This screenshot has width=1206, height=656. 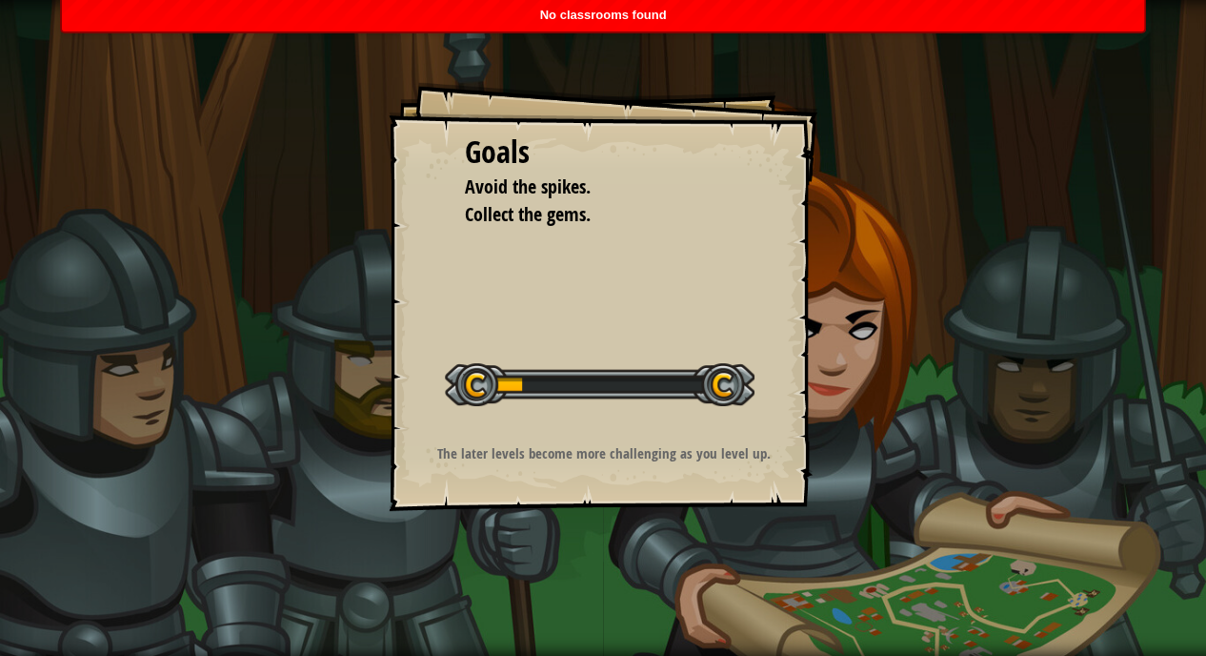 What do you see at coordinates (528, 213) in the screenshot?
I see `span: Collect the gems.` at bounding box center [528, 213].